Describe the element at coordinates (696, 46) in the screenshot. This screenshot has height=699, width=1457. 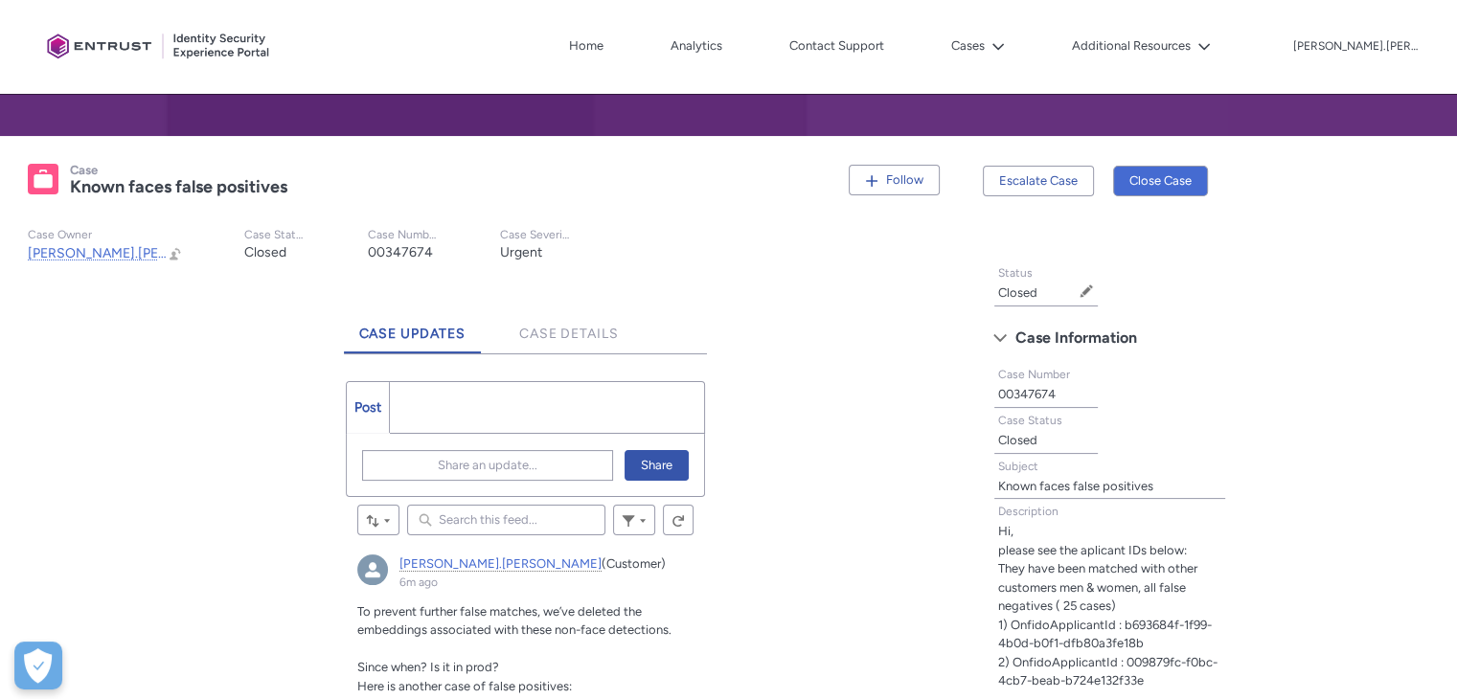
I see `a: Analytics, opens in new tab` at that location.